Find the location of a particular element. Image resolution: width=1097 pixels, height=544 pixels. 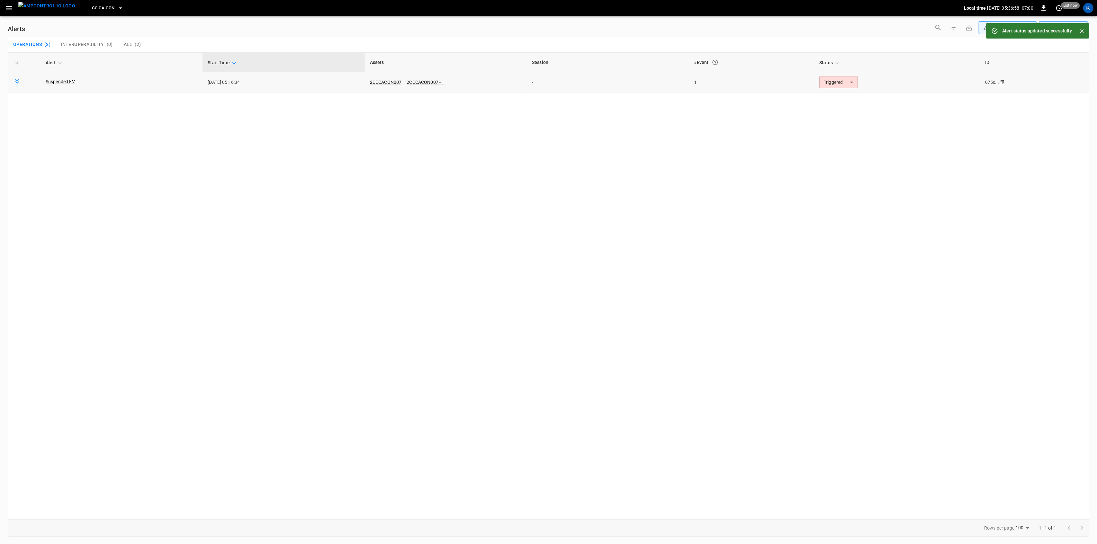

div: 075c... is located at coordinates (992, 82).